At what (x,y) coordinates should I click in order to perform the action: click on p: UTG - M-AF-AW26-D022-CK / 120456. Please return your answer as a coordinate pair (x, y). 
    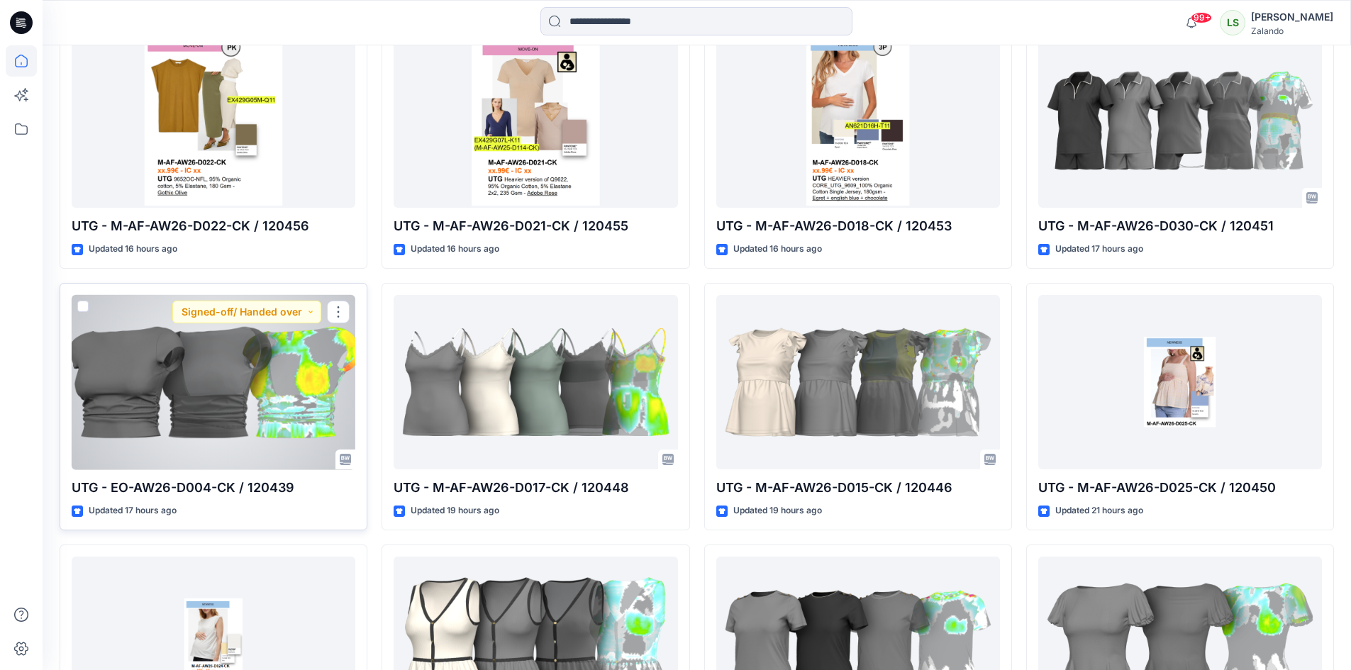
    Looking at the image, I should click on (213, 226).